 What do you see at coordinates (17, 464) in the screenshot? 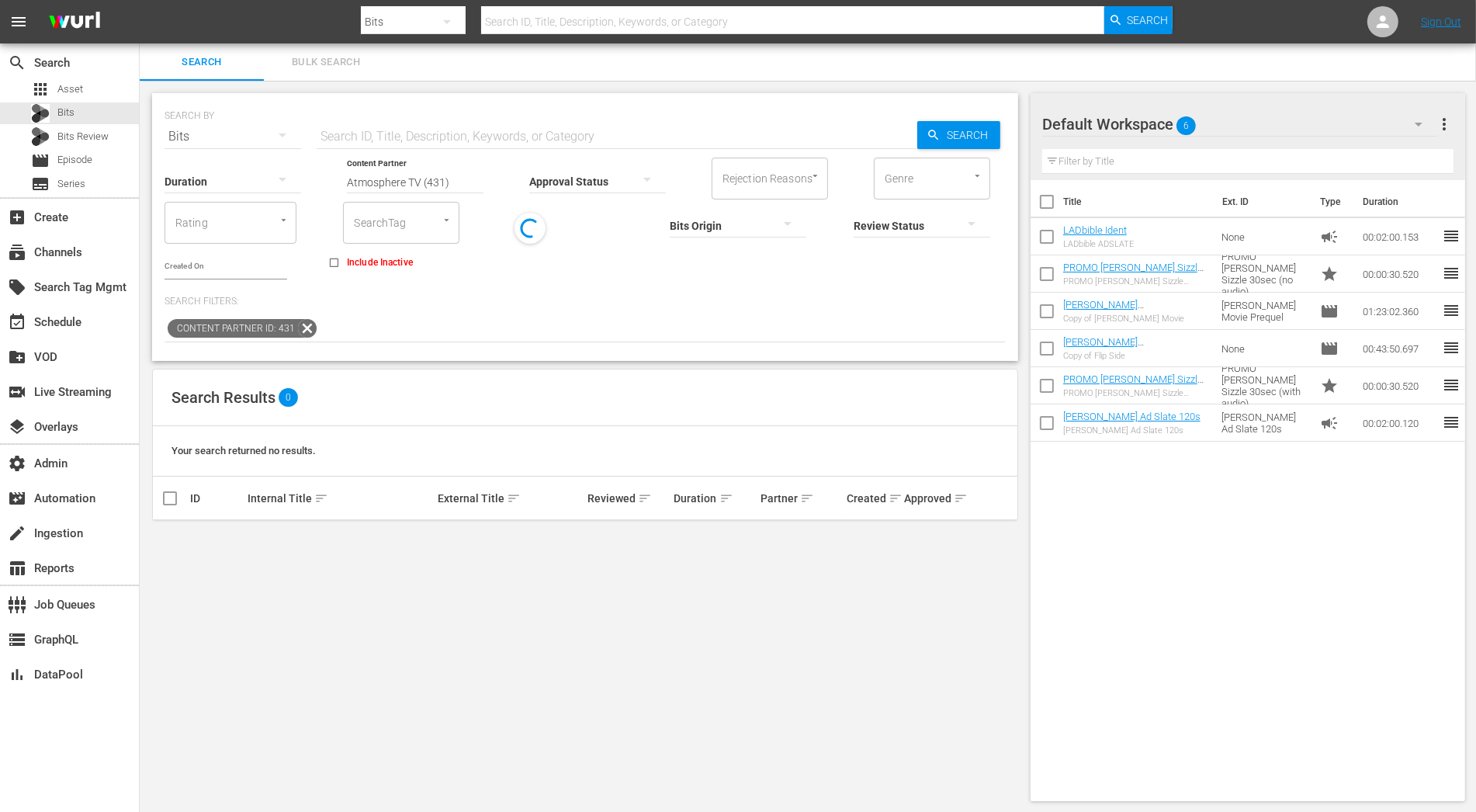
I see `span: Admin` at bounding box center [17, 464].